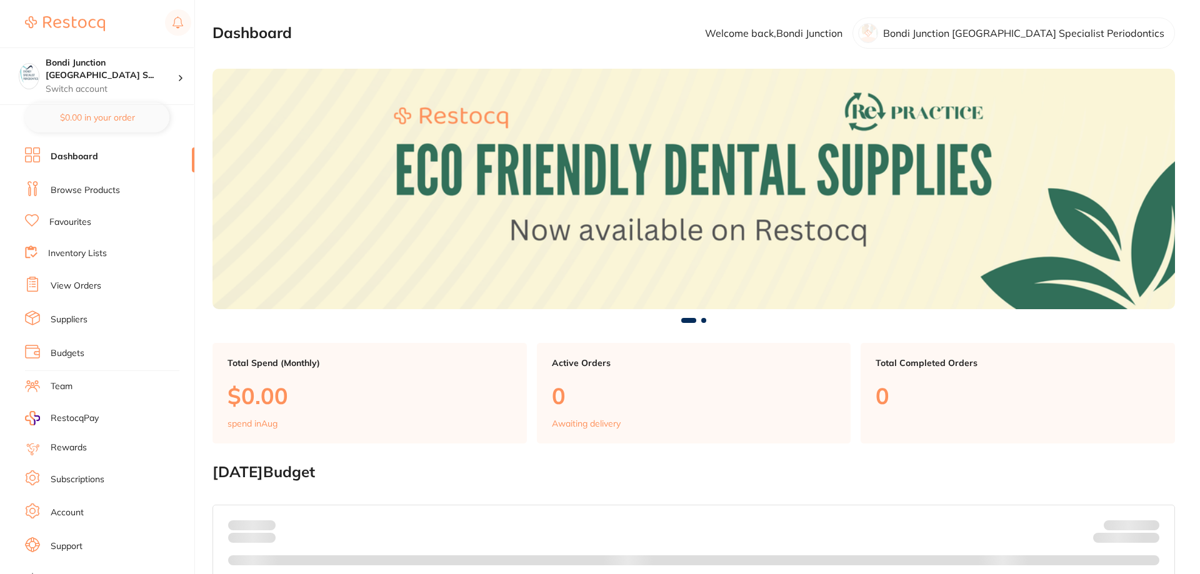  I want to click on a: RestocqPay, so click(62, 418).